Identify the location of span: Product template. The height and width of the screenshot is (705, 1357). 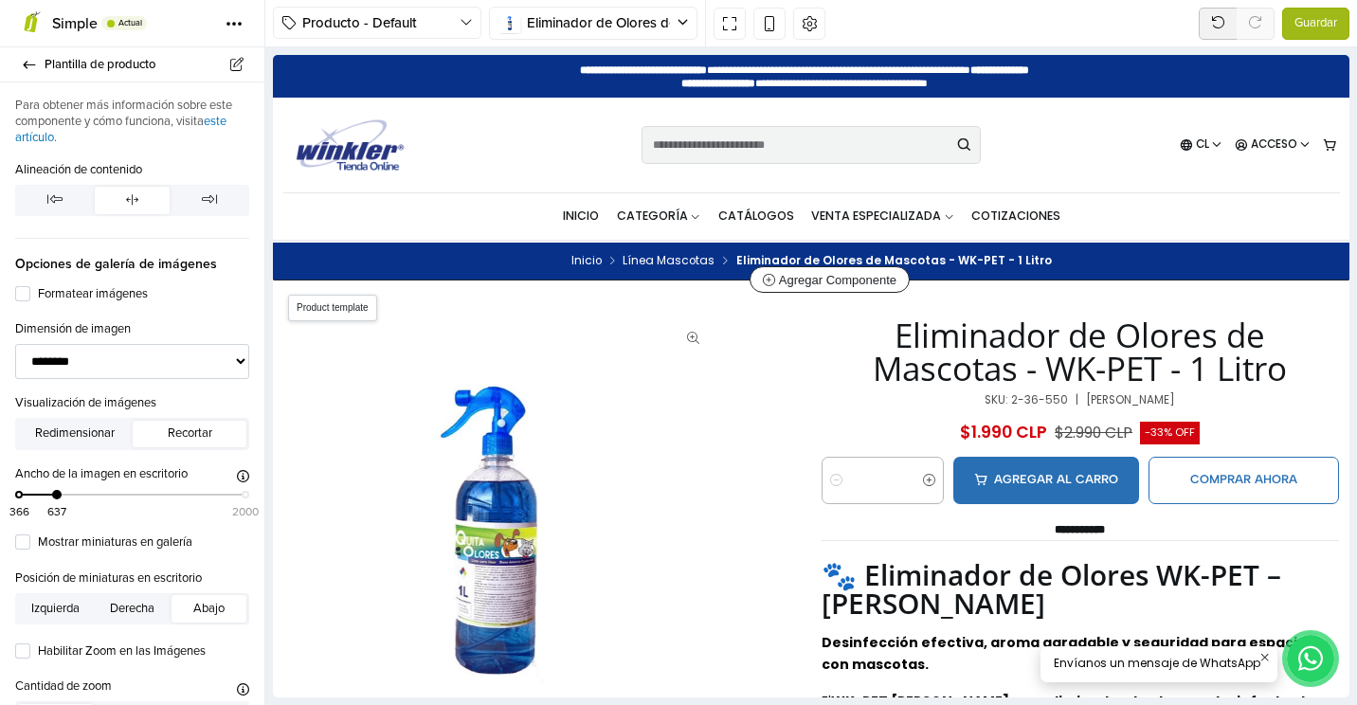
(60, 253).